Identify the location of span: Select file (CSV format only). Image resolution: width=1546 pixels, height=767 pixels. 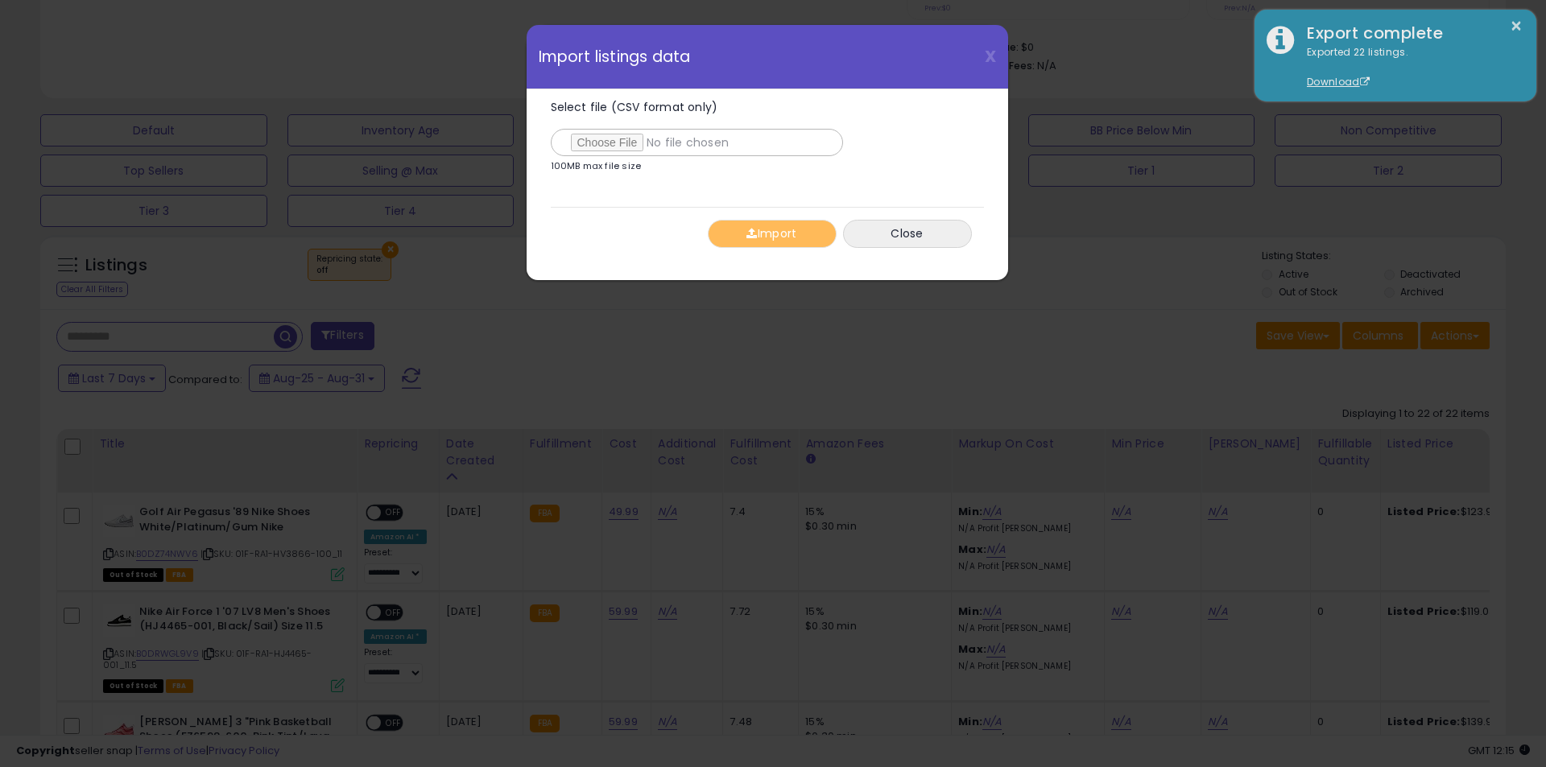
(635, 107).